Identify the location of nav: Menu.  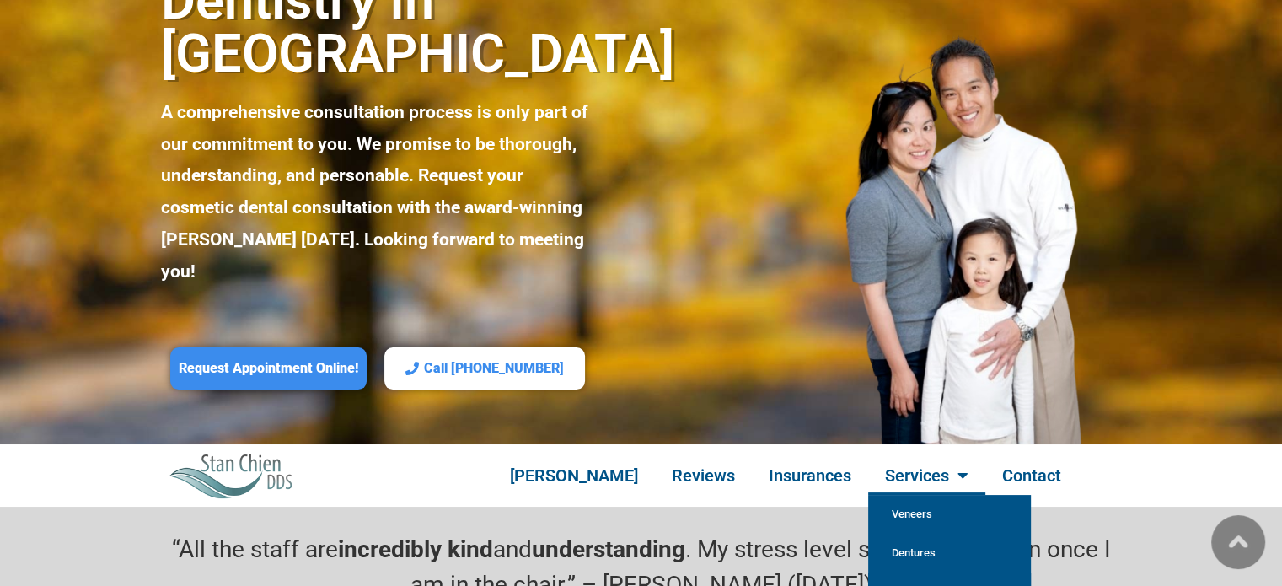
(785, 475).